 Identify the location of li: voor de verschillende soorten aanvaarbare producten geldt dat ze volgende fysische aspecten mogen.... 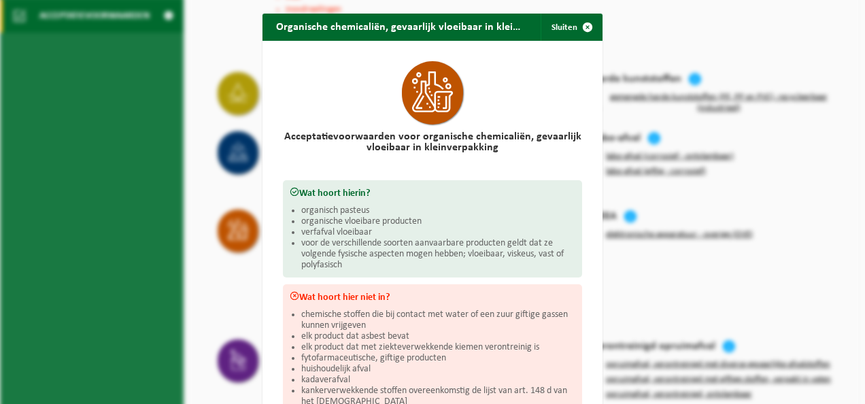
(438, 254).